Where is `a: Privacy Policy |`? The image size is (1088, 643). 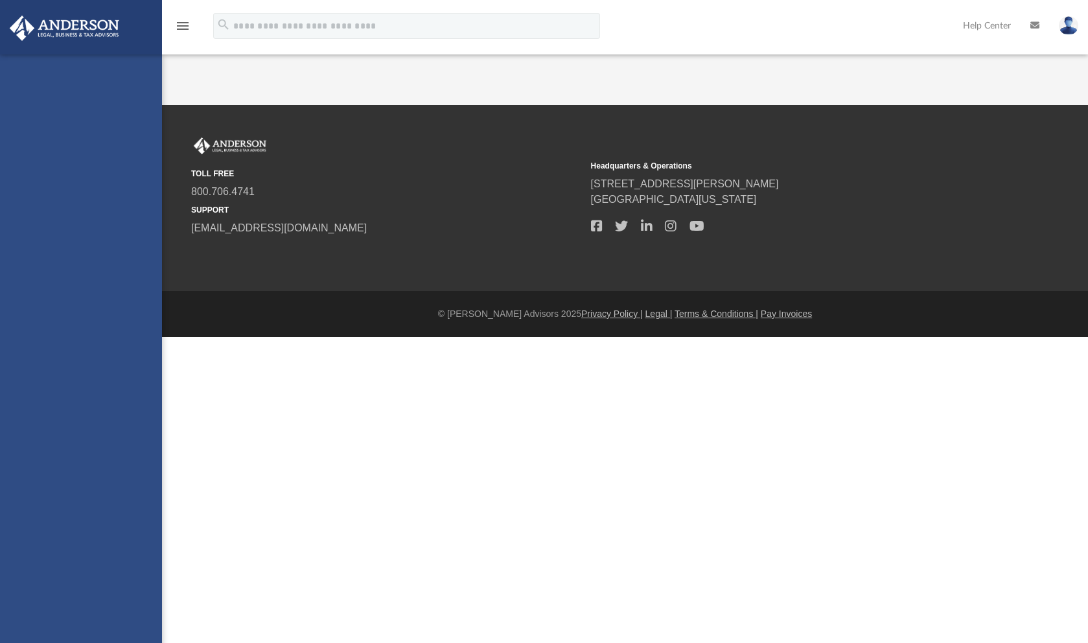
a: Privacy Policy | is located at coordinates (612, 314).